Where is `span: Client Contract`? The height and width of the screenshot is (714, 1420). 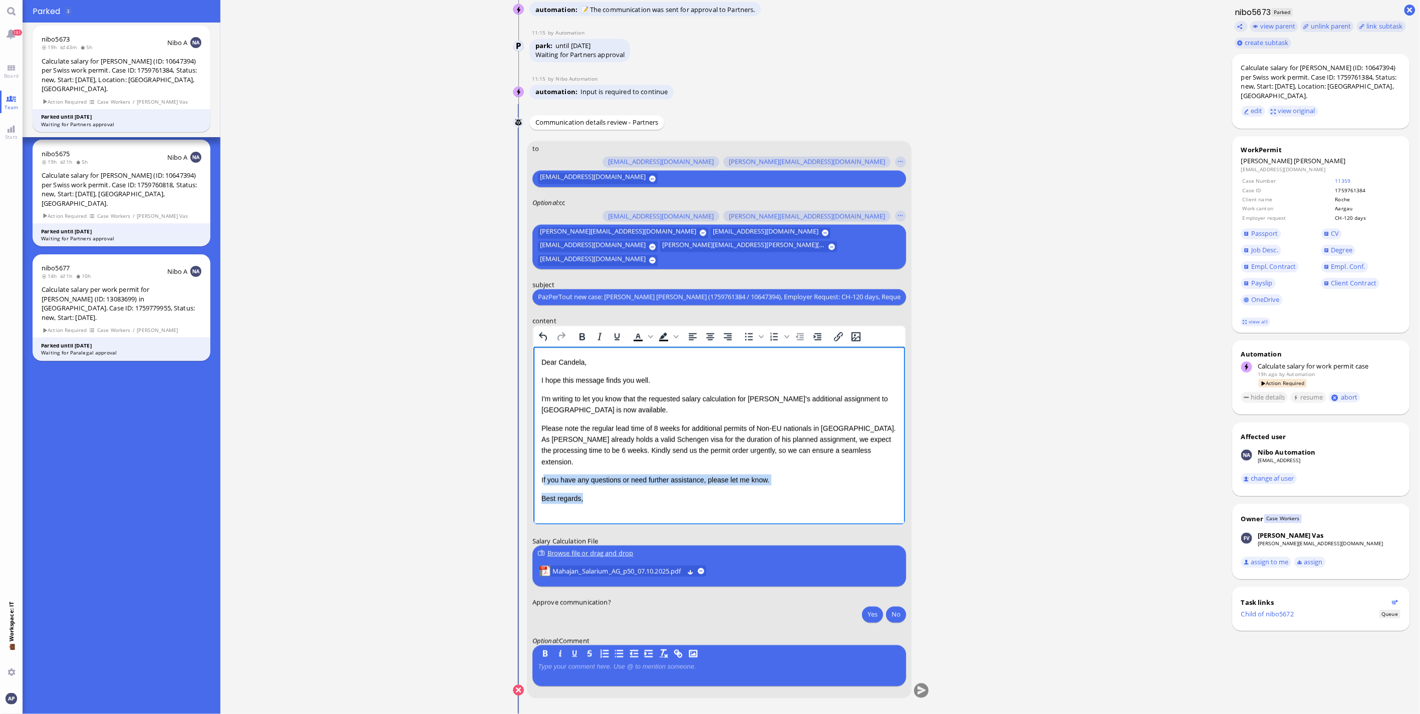
span: Client Contract is located at coordinates (1354, 283).